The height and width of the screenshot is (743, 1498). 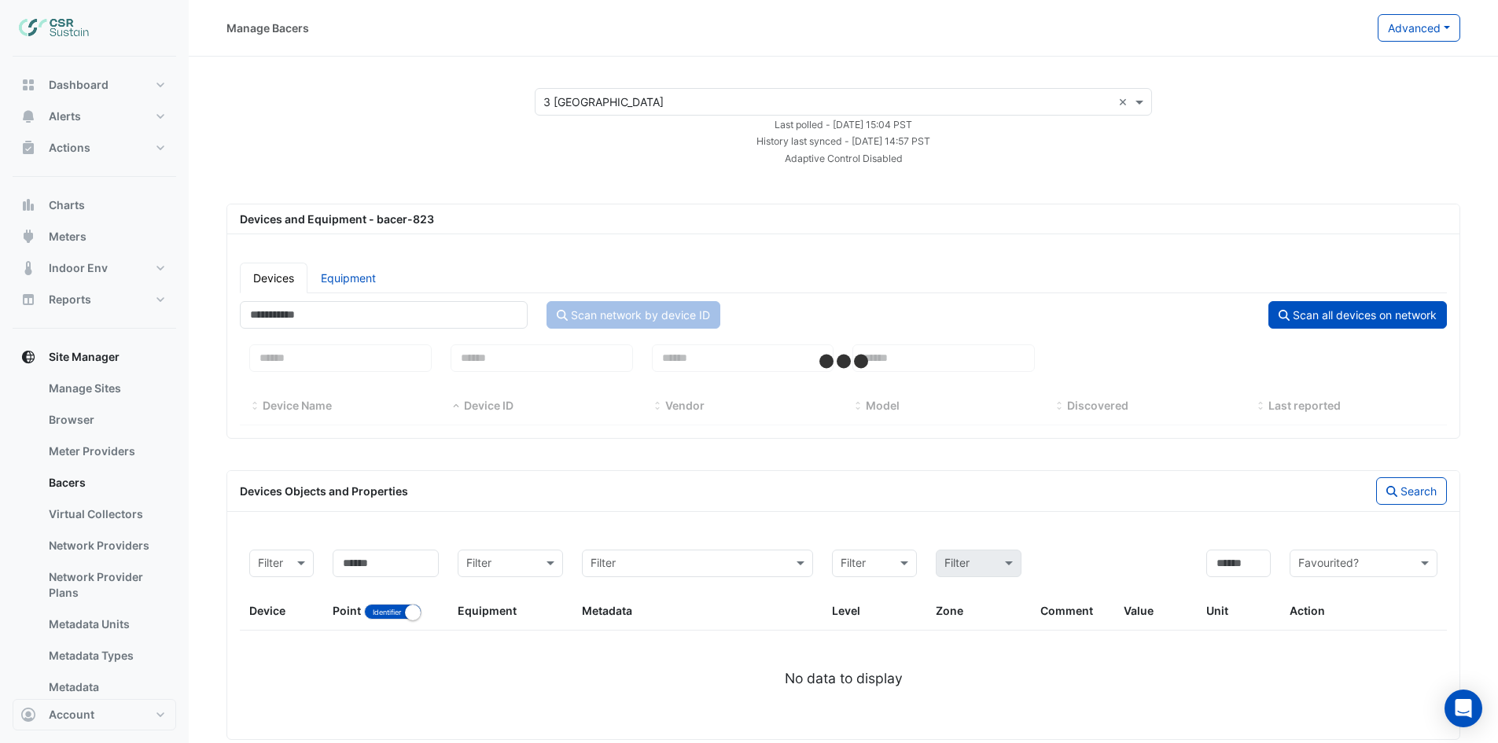 What do you see at coordinates (843, 219) in the screenshot?
I see `div: Devices and Equipment - bacer-823` at bounding box center [843, 219].